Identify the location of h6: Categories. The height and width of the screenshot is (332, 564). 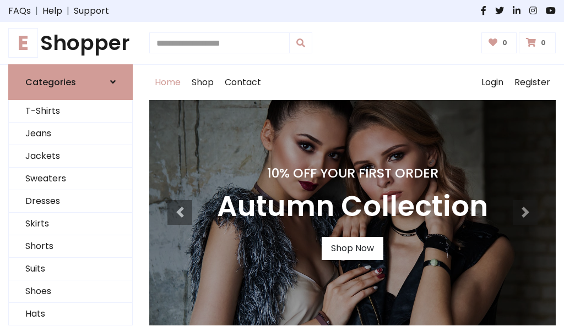
(51, 82).